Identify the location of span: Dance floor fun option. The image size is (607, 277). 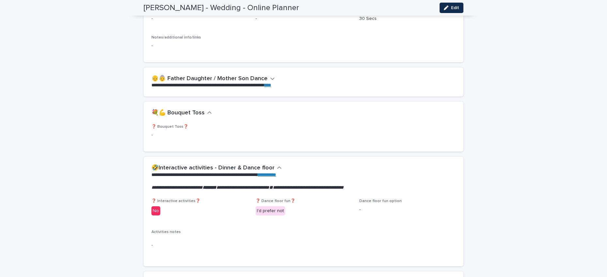
(380, 201).